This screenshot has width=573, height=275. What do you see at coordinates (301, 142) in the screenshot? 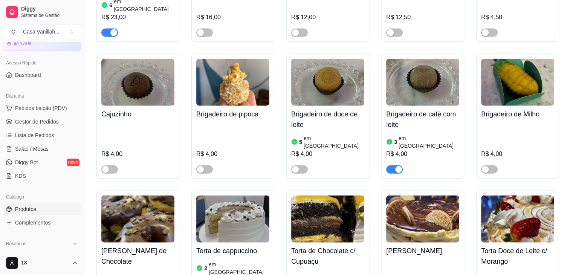
I see `article: 5` at bounding box center [301, 142].